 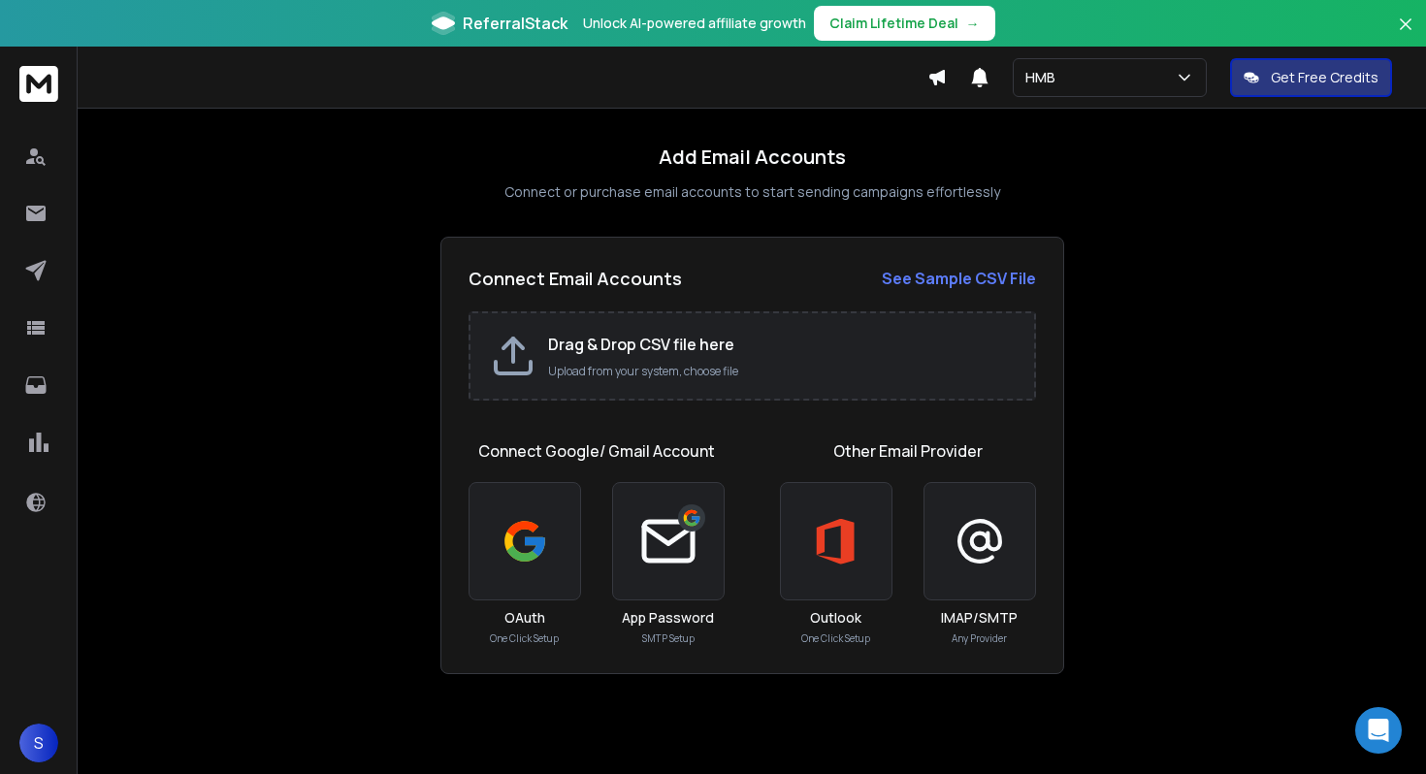 I want to click on span: S, so click(x=39, y=743).